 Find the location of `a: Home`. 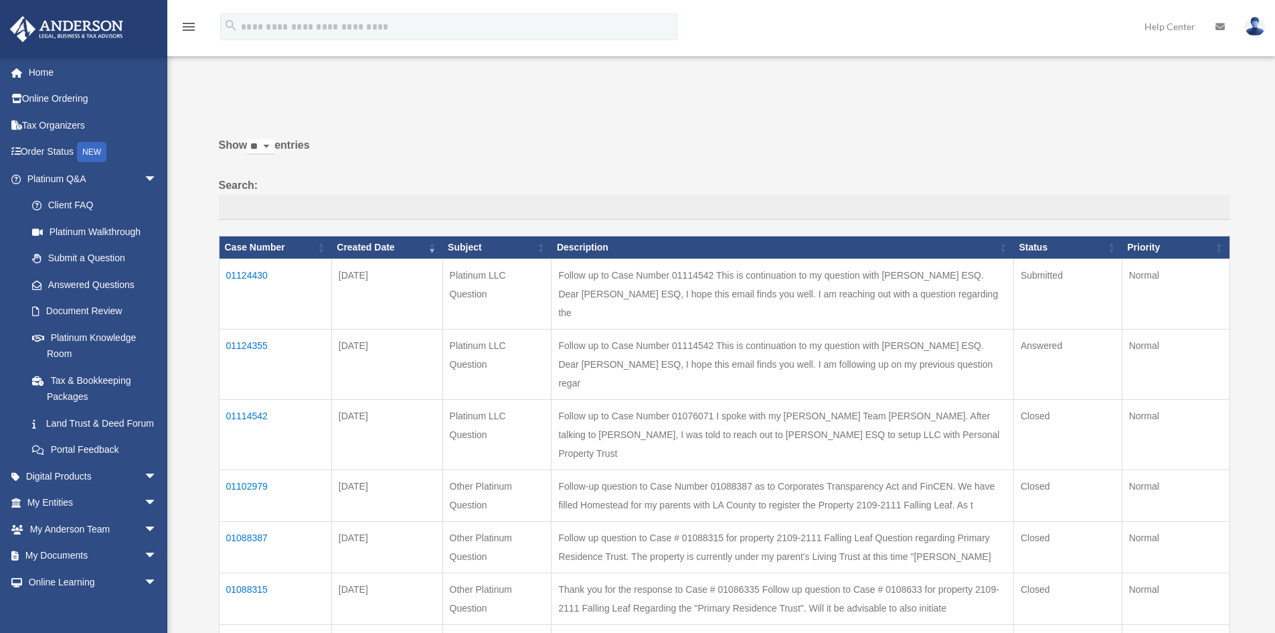

a: Home is located at coordinates (93, 72).